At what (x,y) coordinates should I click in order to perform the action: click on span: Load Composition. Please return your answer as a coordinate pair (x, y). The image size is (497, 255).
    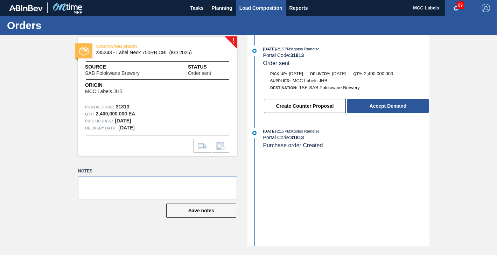
    Looking at the image, I should click on (261, 8).